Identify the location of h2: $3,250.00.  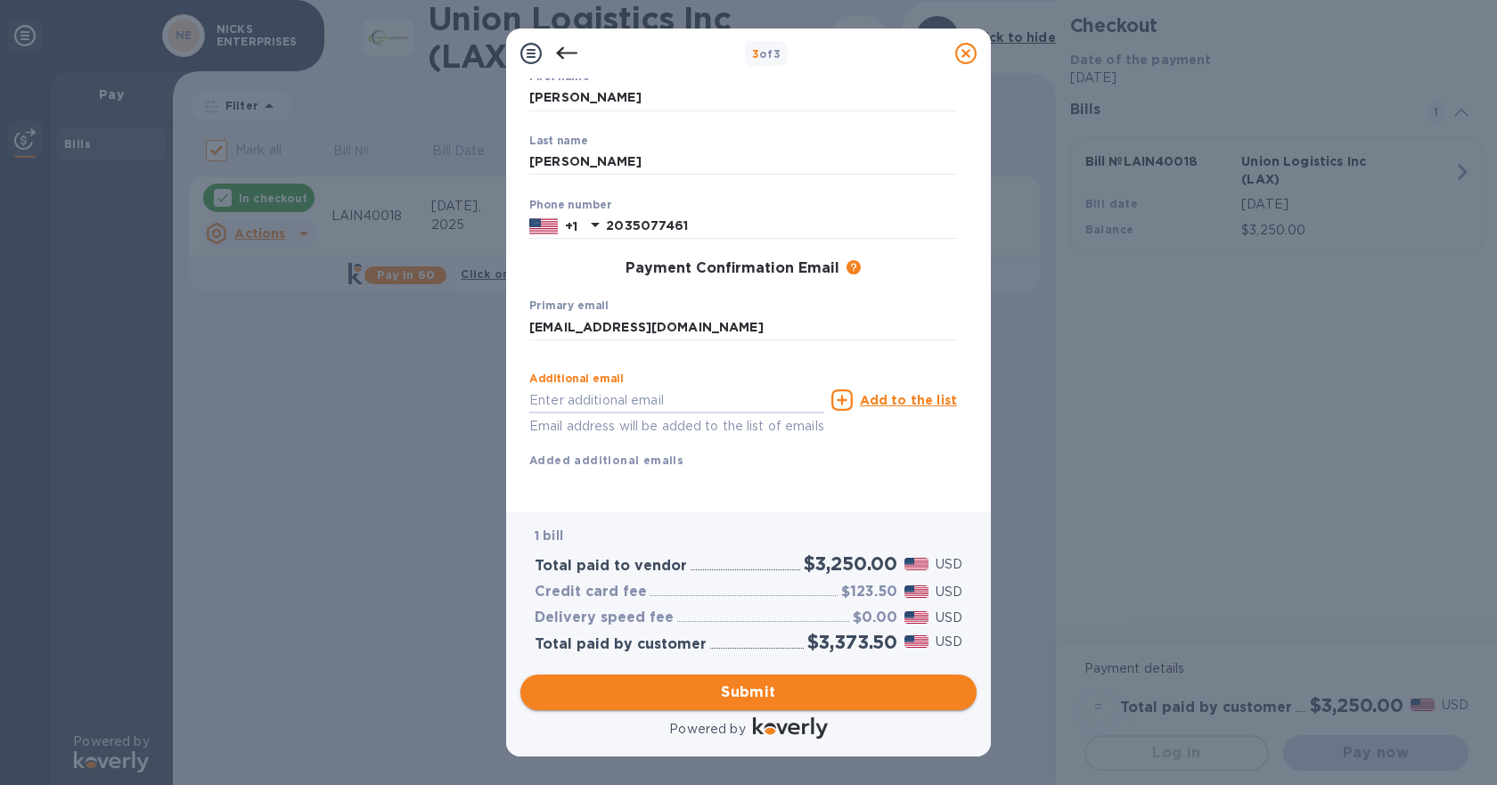
(850, 563).